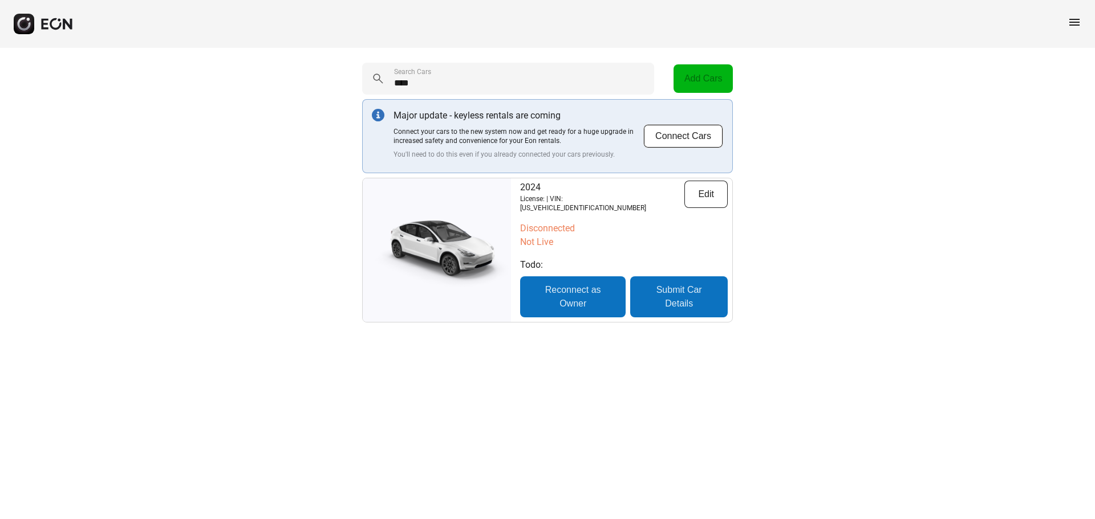 The width and height of the screenshot is (1095, 519). What do you see at coordinates (437, 250) in the screenshot?
I see `img: car` at bounding box center [437, 250].